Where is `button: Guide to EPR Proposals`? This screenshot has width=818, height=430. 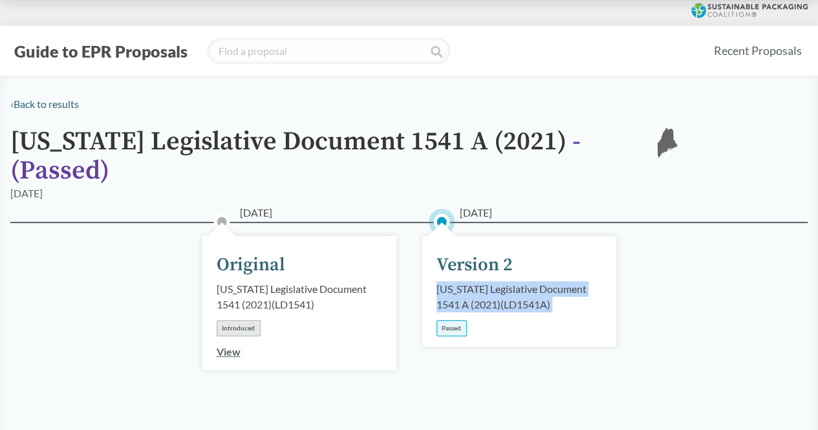 button: Guide to EPR Proposals is located at coordinates (101, 51).